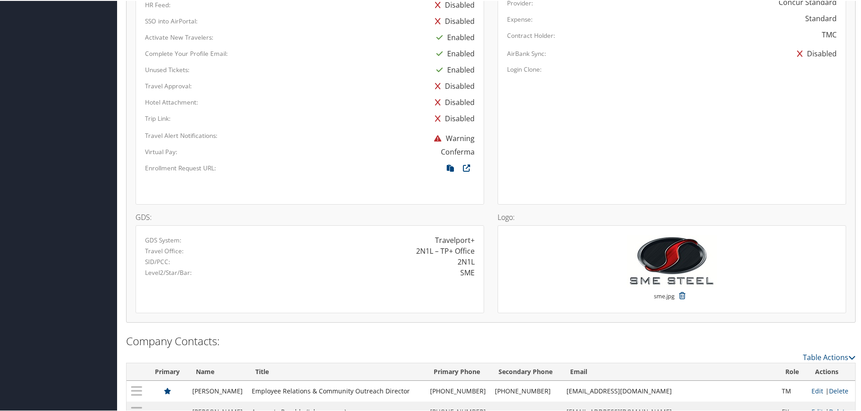  I want to click on h2: Company Contacts:, so click(491, 340).